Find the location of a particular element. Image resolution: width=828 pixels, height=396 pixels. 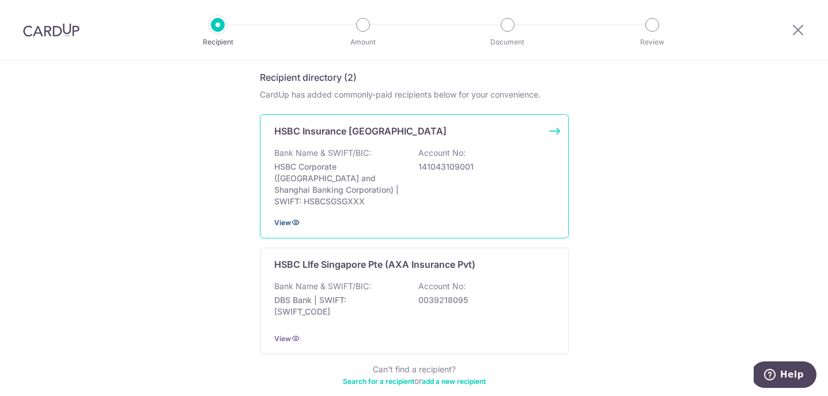

p: Amount is located at coordinates (363, 42).